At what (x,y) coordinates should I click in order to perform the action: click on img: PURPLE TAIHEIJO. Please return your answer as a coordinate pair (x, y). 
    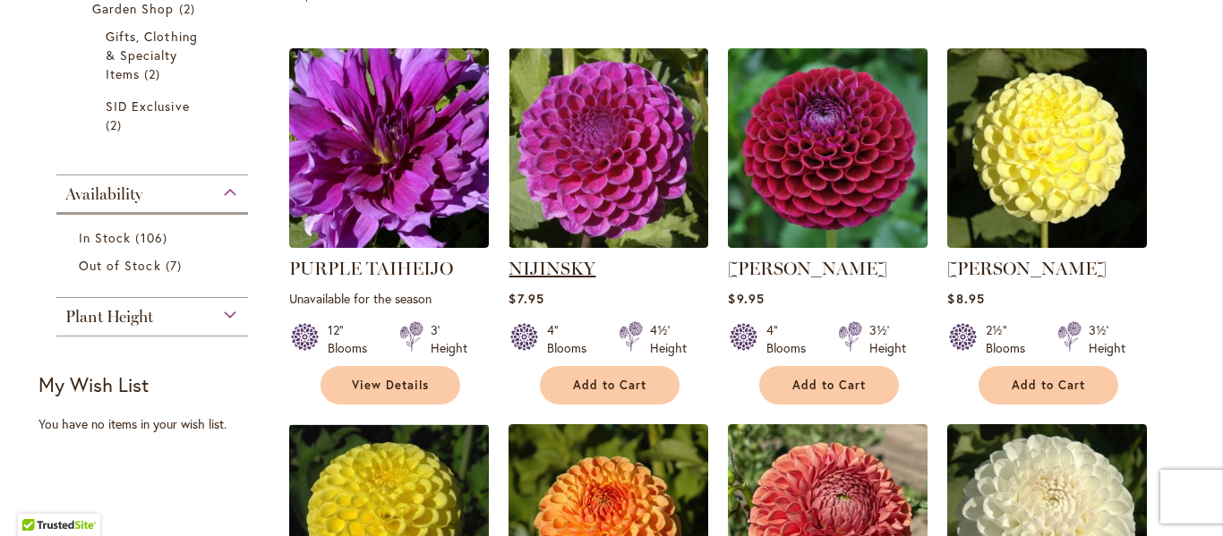
    Looking at the image, I should click on (388, 148).